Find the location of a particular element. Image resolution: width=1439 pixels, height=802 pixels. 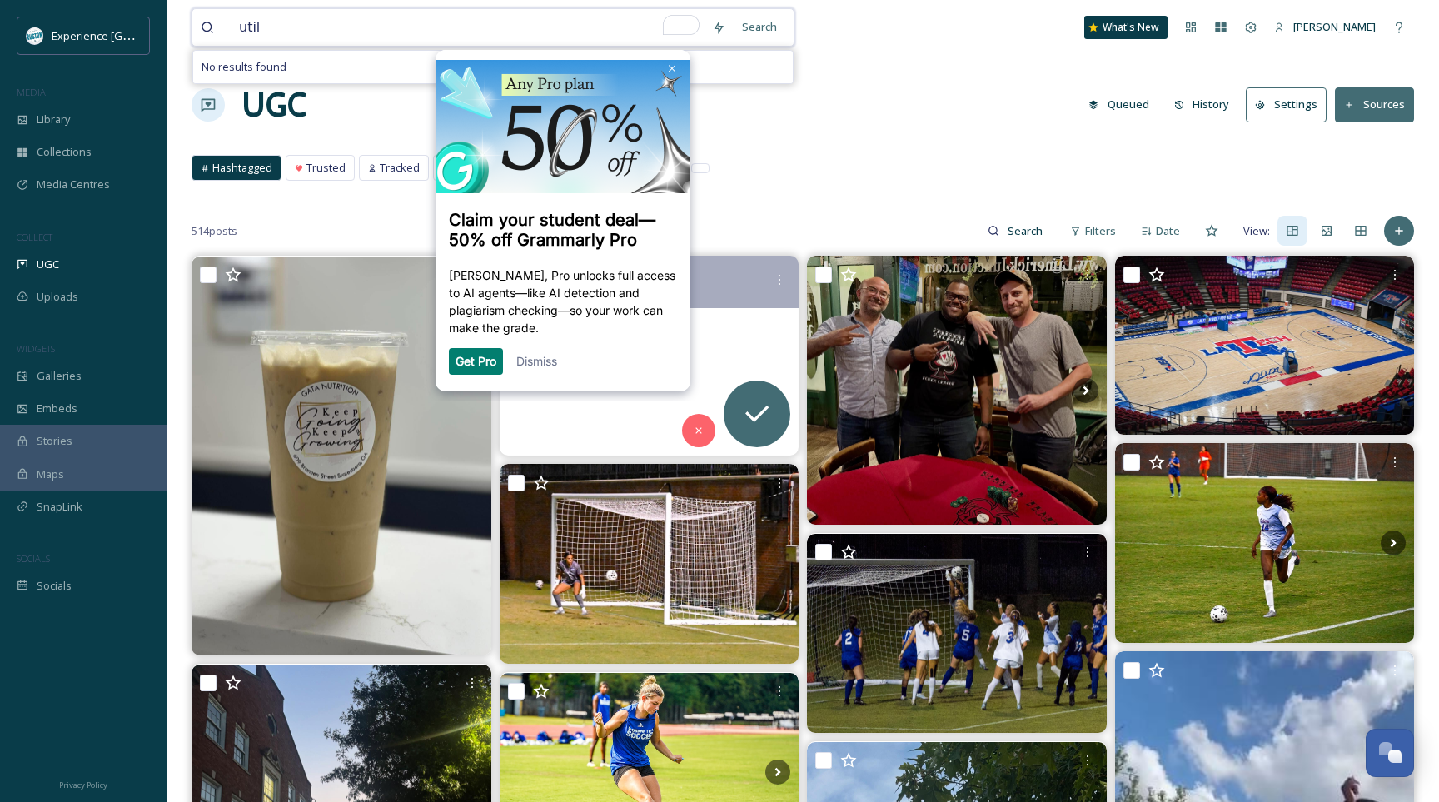

button: Open Chat is located at coordinates (1390, 753).